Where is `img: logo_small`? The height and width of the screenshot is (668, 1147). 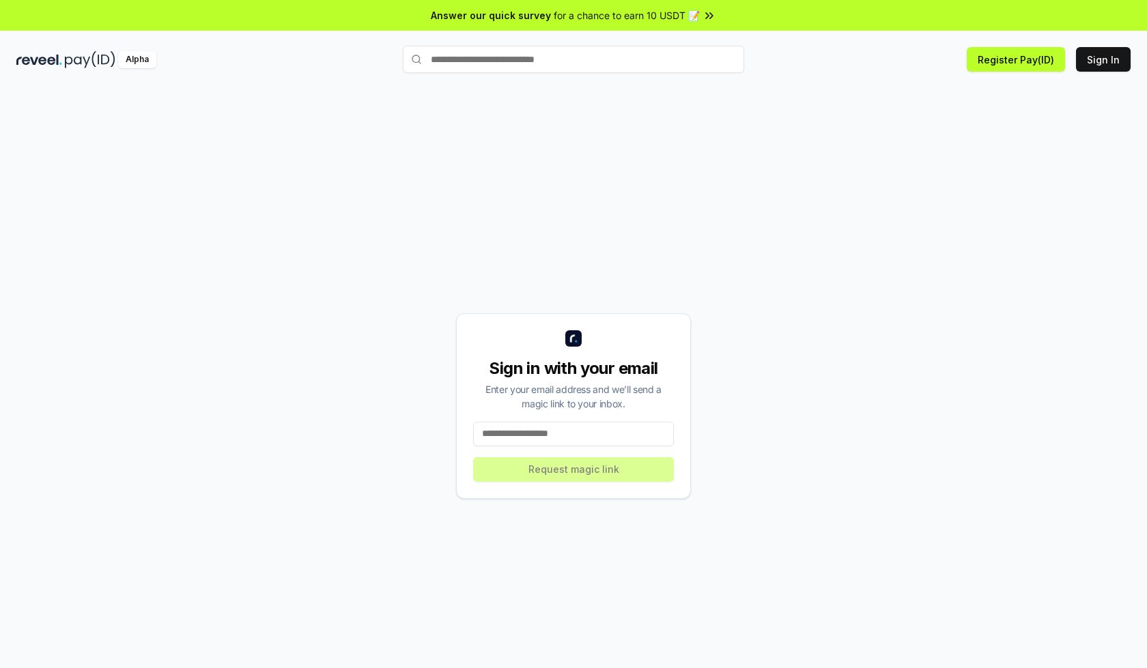
img: logo_small is located at coordinates (573, 339).